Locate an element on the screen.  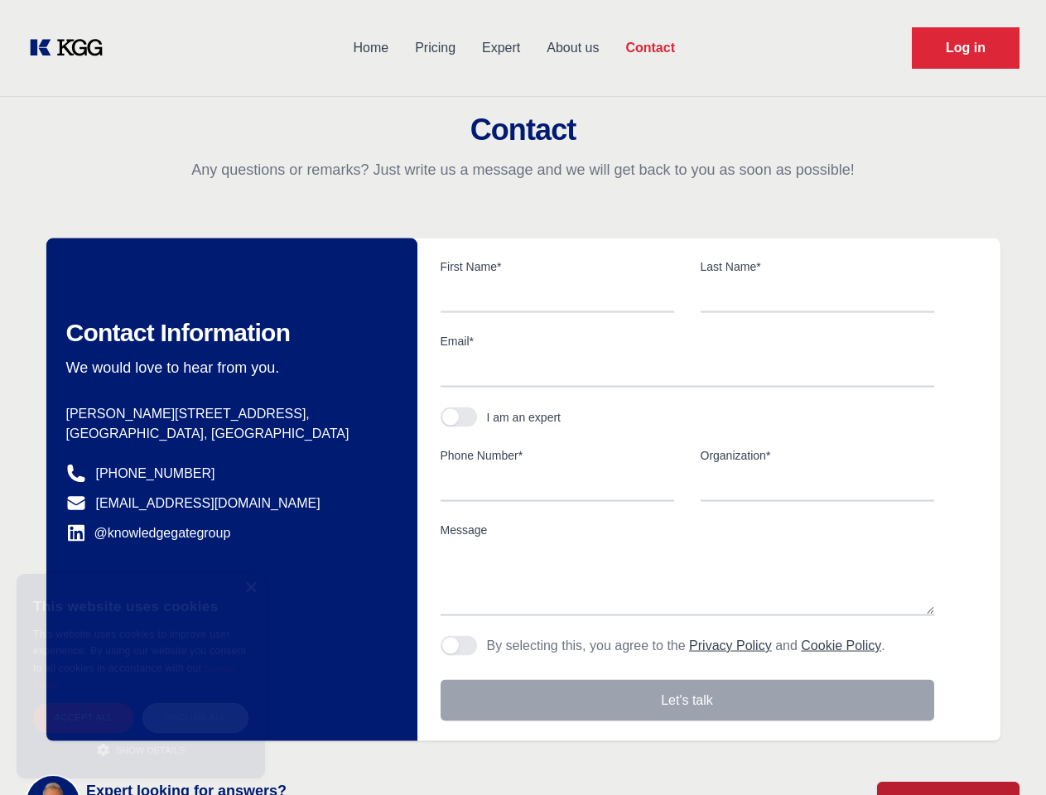
div: Close is located at coordinates (250, 588).